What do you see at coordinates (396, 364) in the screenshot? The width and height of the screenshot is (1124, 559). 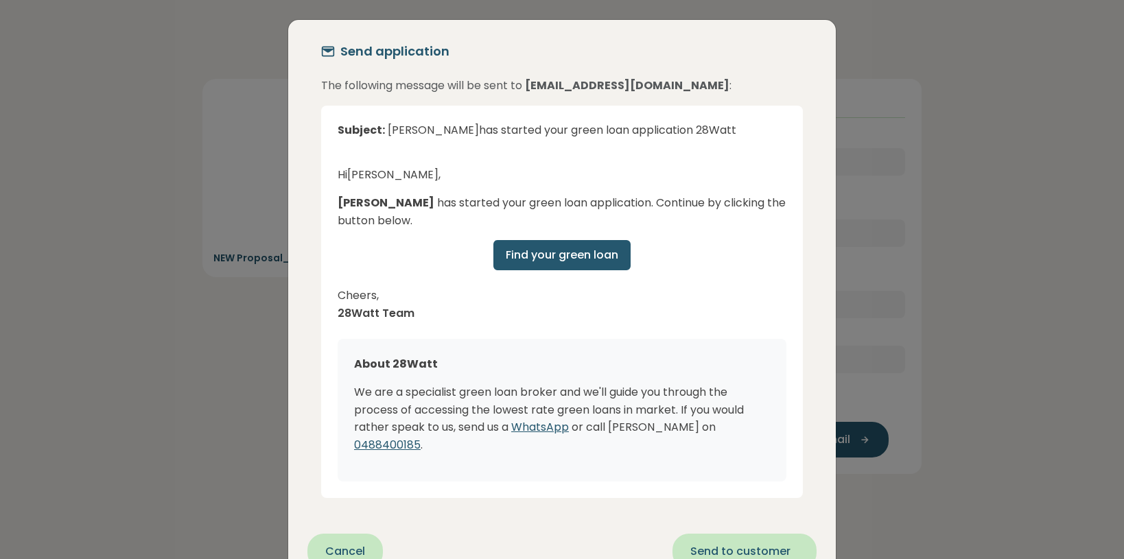 I see `strong: About 28Watt` at bounding box center [396, 364].